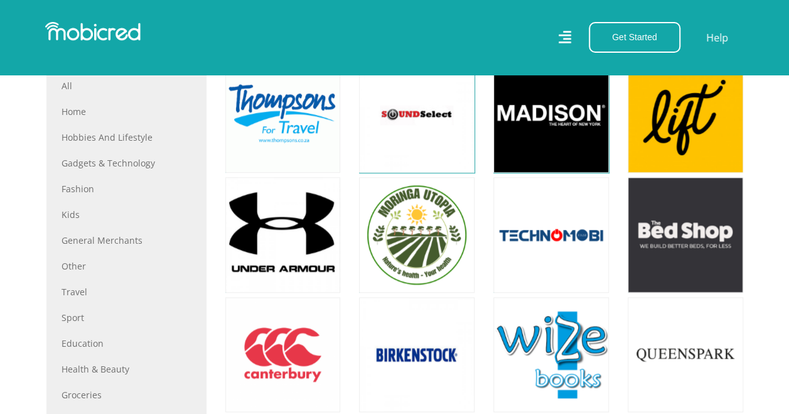 The width and height of the screenshot is (789, 414). Describe the element at coordinates (126, 85) in the screenshot. I see `a: All` at that location.